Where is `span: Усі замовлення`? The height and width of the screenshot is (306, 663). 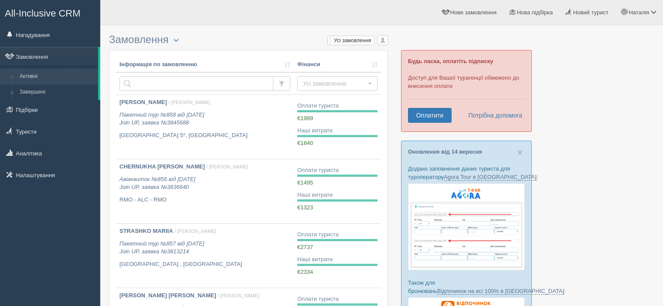
span: Усі замовлення is located at coordinates (334, 84).